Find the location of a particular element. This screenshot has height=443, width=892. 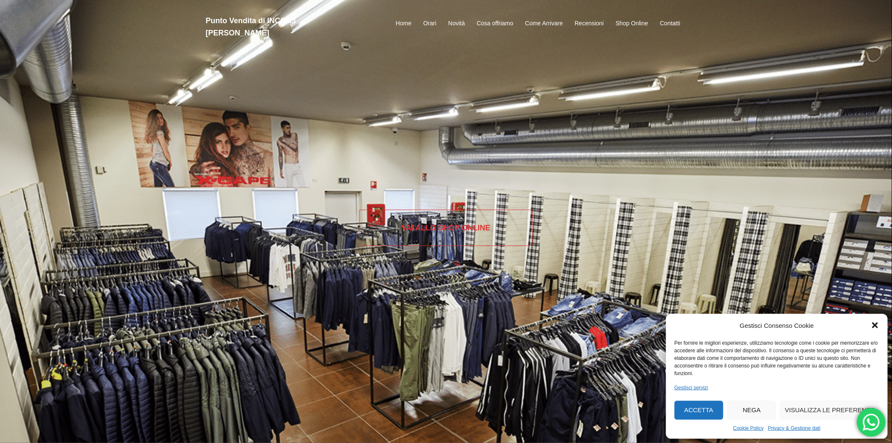

a: Home is located at coordinates (404, 24).